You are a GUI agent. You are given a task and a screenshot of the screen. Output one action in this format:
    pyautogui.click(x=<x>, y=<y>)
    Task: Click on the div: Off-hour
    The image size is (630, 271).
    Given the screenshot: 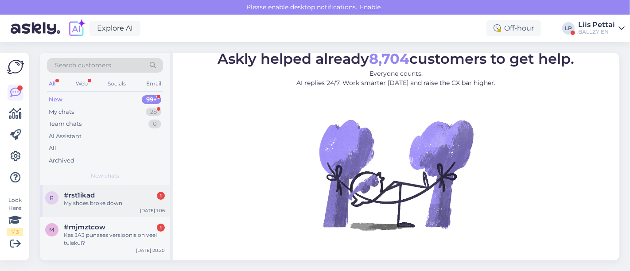 What is the action you would take?
    pyautogui.click(x=514, y=28)
    